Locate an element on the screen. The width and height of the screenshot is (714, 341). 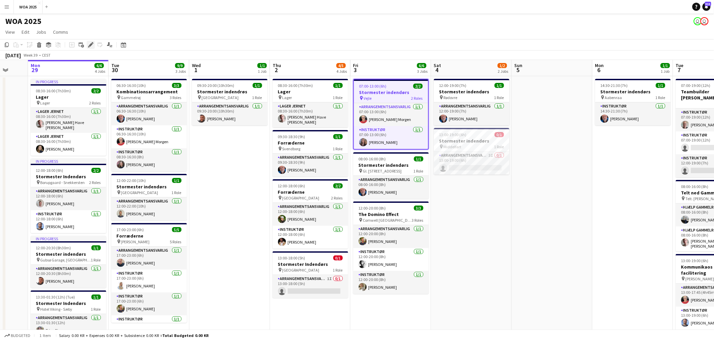
div: 13:30-01:30 (12h) (Tue)1/1Stormester Indendørs Hotel Viking - Sæby1 RoleArrangementsansvarlig1/11... is located at coordinates (68, 314).